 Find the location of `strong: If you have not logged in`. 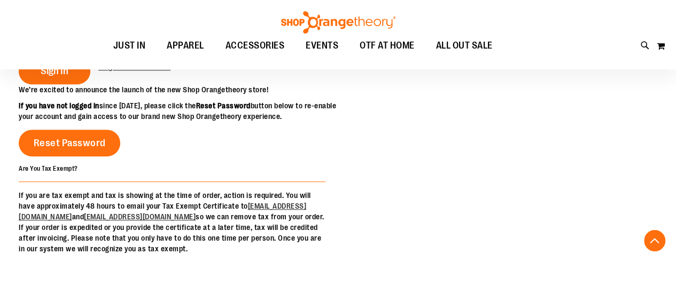

strong: If you have not logged in is located at coordinates (59, 106).